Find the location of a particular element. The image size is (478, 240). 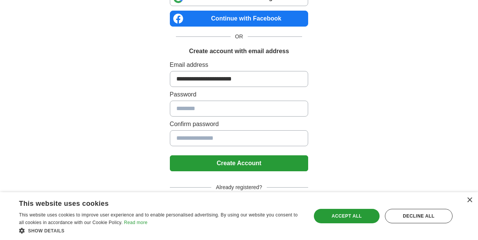

div: This website uses cookies is located at coordinates (151, 202).